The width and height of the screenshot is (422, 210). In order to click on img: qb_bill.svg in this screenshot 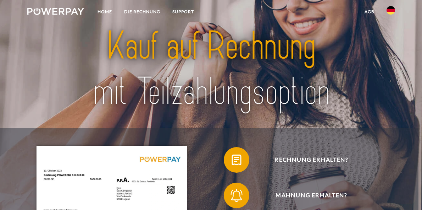, I will do `click(237, 160)`.